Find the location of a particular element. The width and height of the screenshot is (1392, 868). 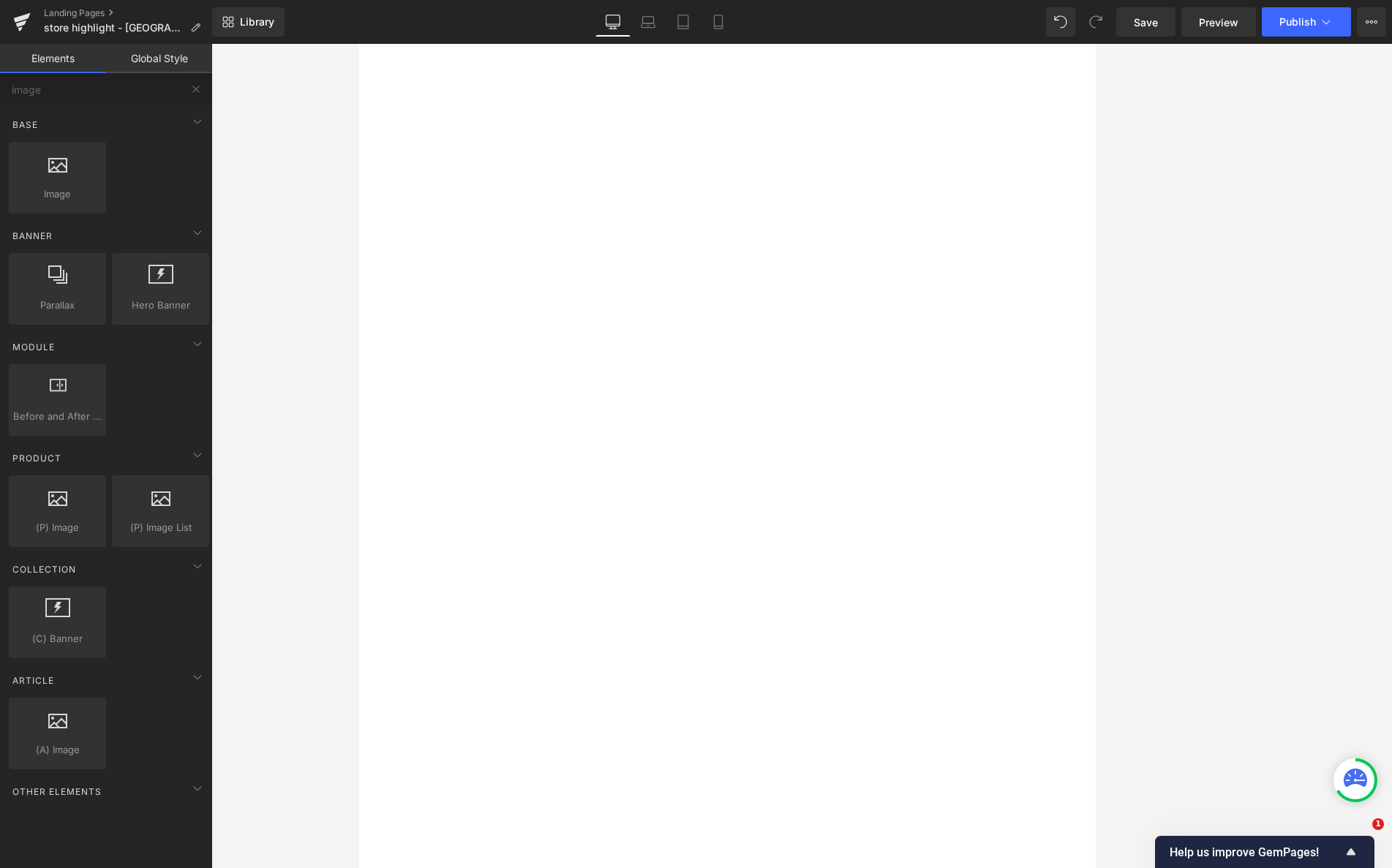

span: Help us improve GemPages! is located at coordinates (1256, 852).